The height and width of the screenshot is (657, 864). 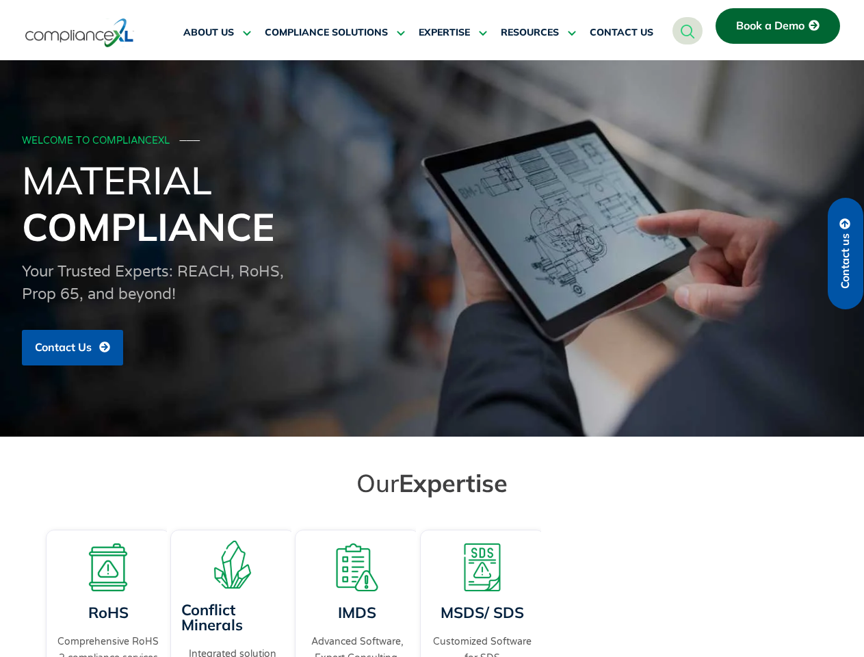 What do you see at coordinates (432, 203) in the screenshot?
I see `h1: Material` at bounding box center [432, 203].